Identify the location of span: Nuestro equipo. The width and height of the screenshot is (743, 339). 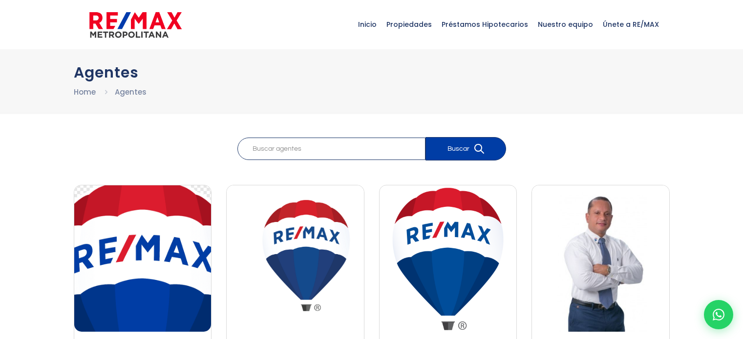
(565, 24).